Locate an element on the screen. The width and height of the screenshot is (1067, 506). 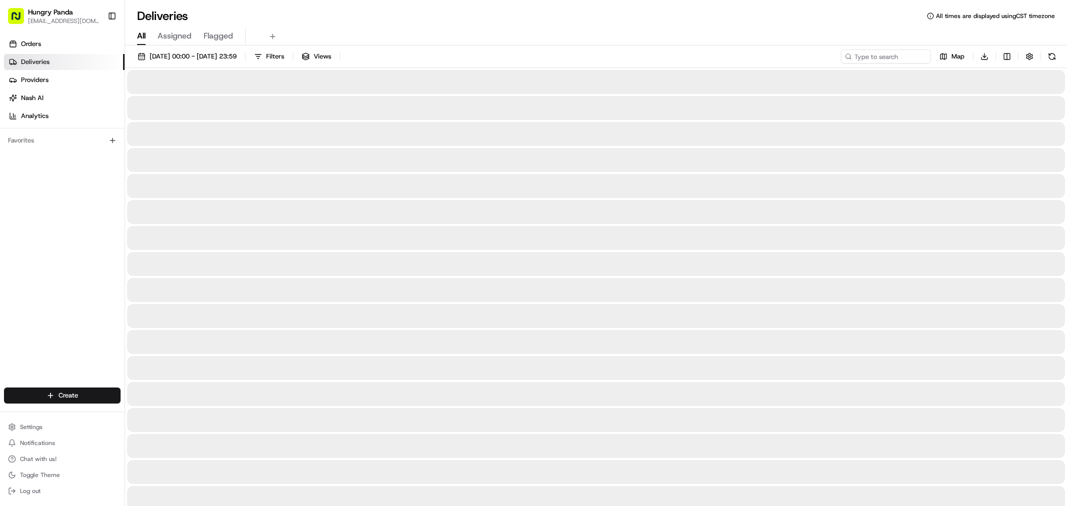
span: Filters is located at coordinates (275, 57).